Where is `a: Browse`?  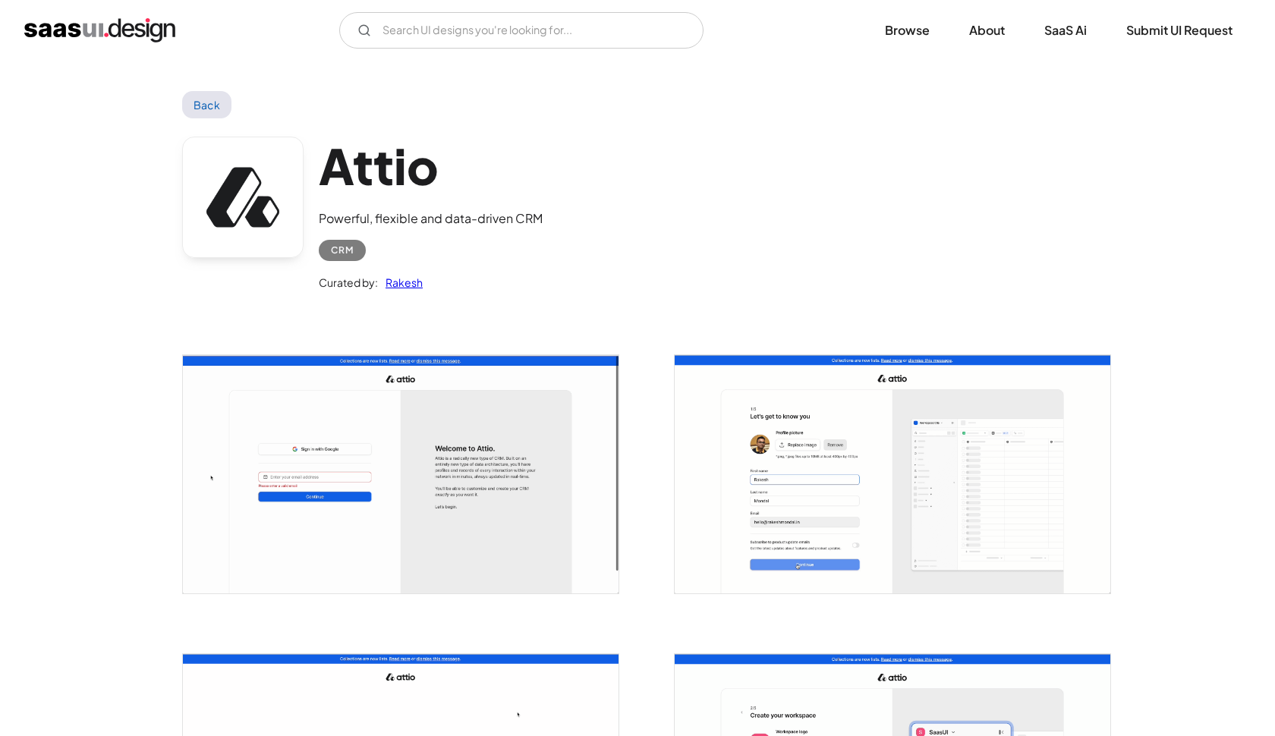 a: Browse is located at coordinates (907, 30).